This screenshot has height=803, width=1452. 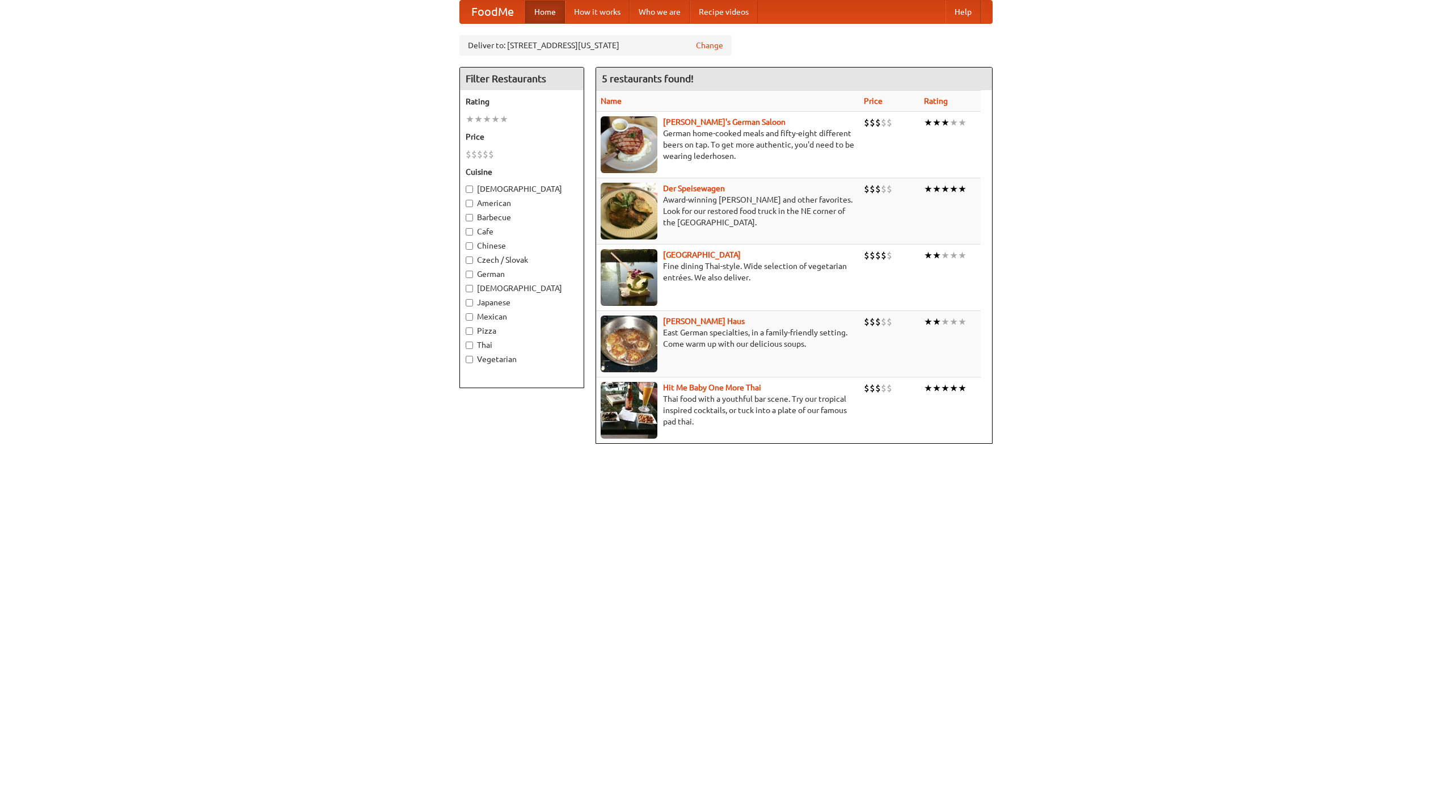 What do you see at coordinates (873, 101) in the screenshot?
I see `a: Price` at bounding box center [873, 101].